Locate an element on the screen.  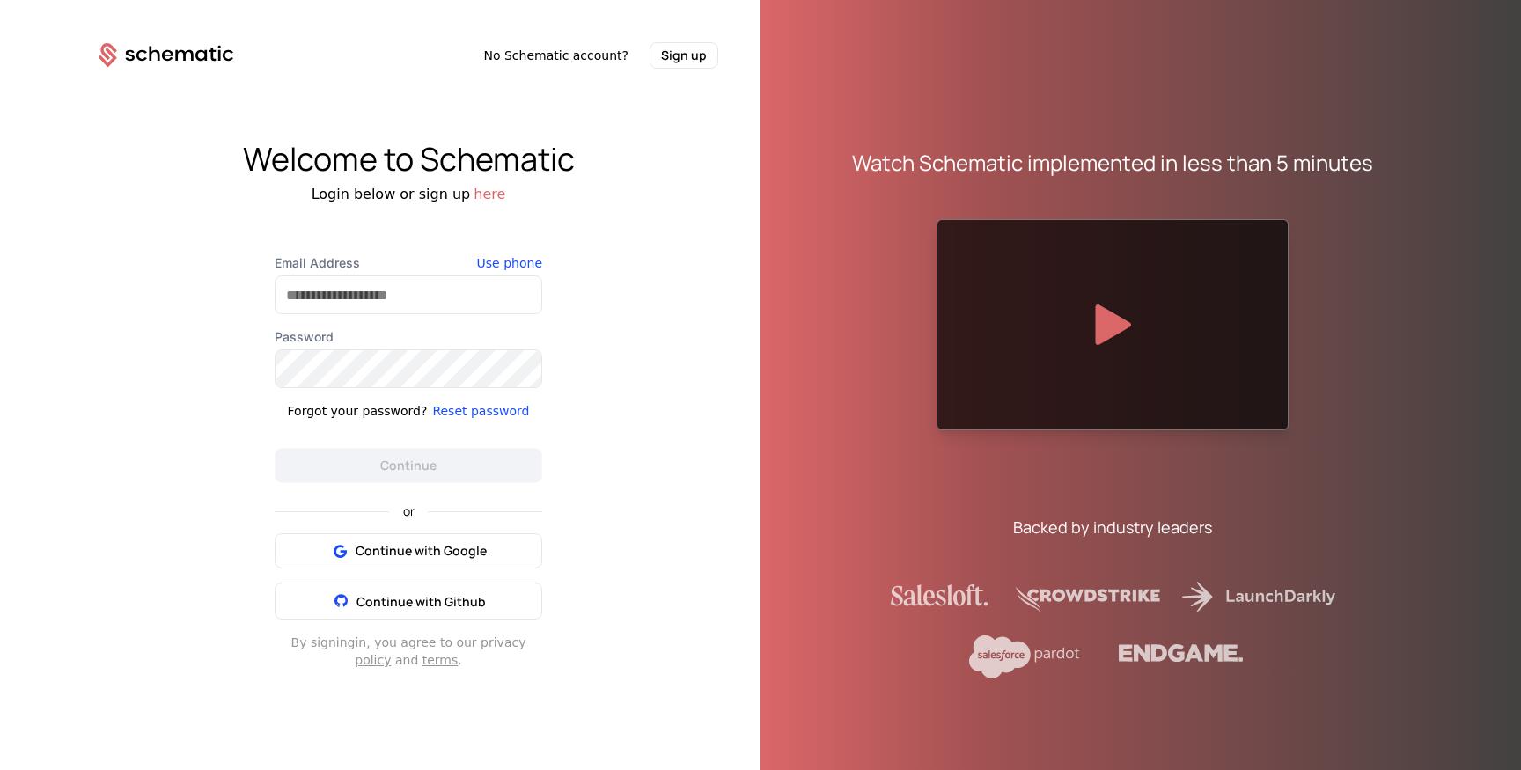
div: Forgot your password? is located at coordinates (357, 411).